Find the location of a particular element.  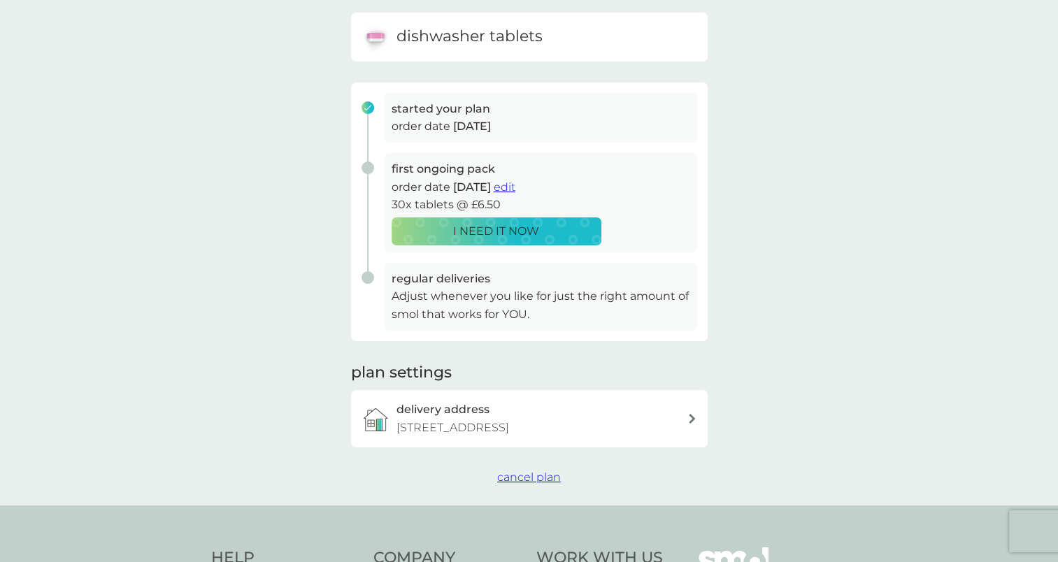

button: cancel plan is located at coordinates (529, 477).